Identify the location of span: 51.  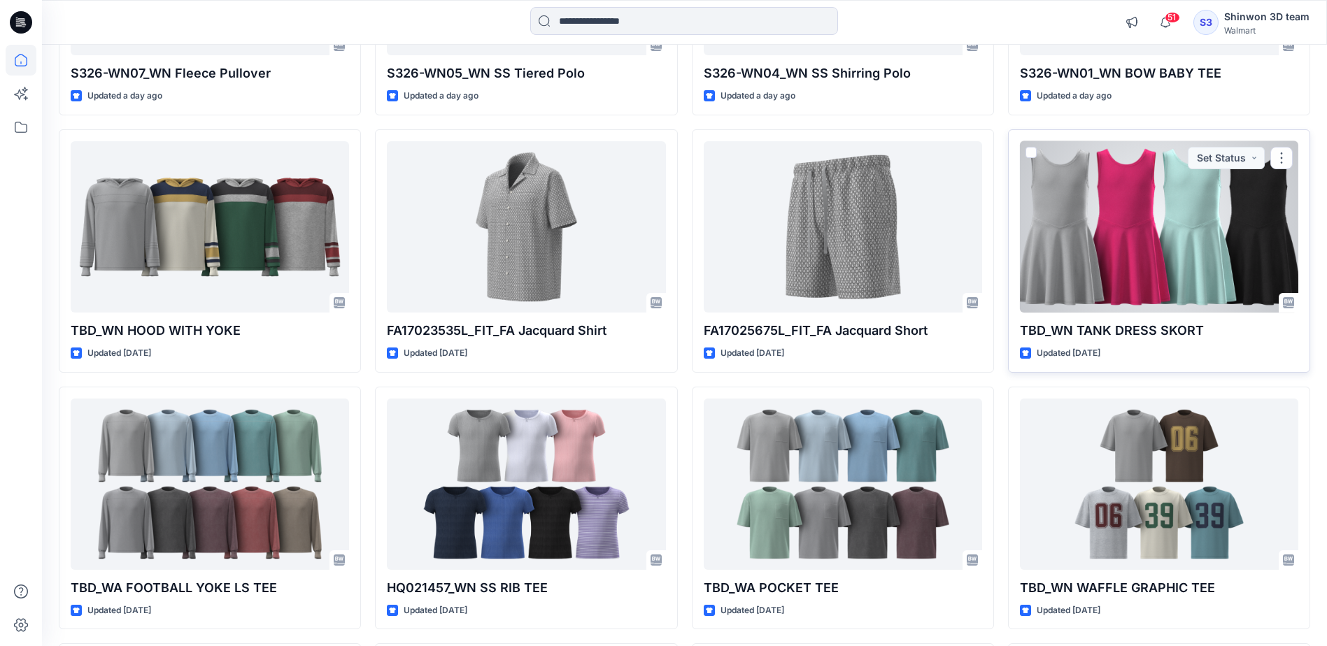
(1173, 17).